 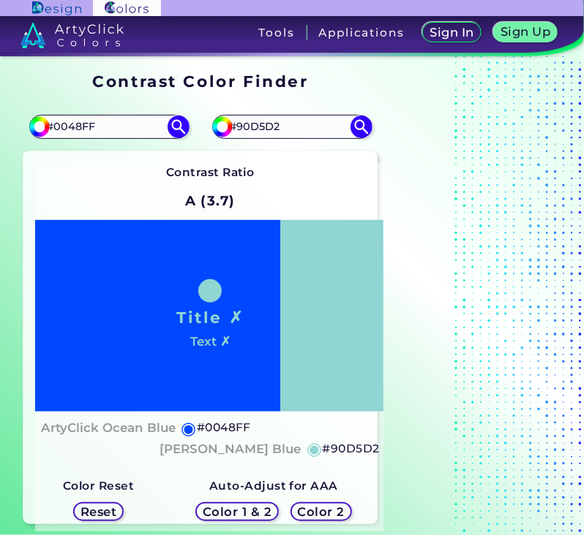 What do you see at coordinates (237, 512) in the screenshot?
I see `h5: Color 1 & 2` at bounding box center [237, 512].